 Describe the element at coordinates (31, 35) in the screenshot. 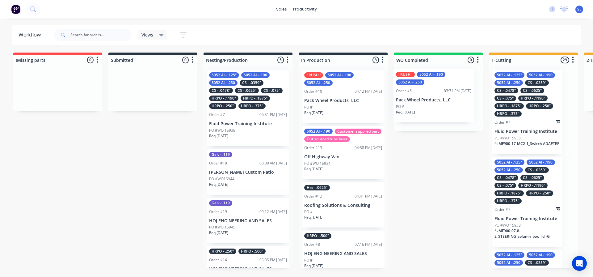

I see `div: Workflow` at that location.